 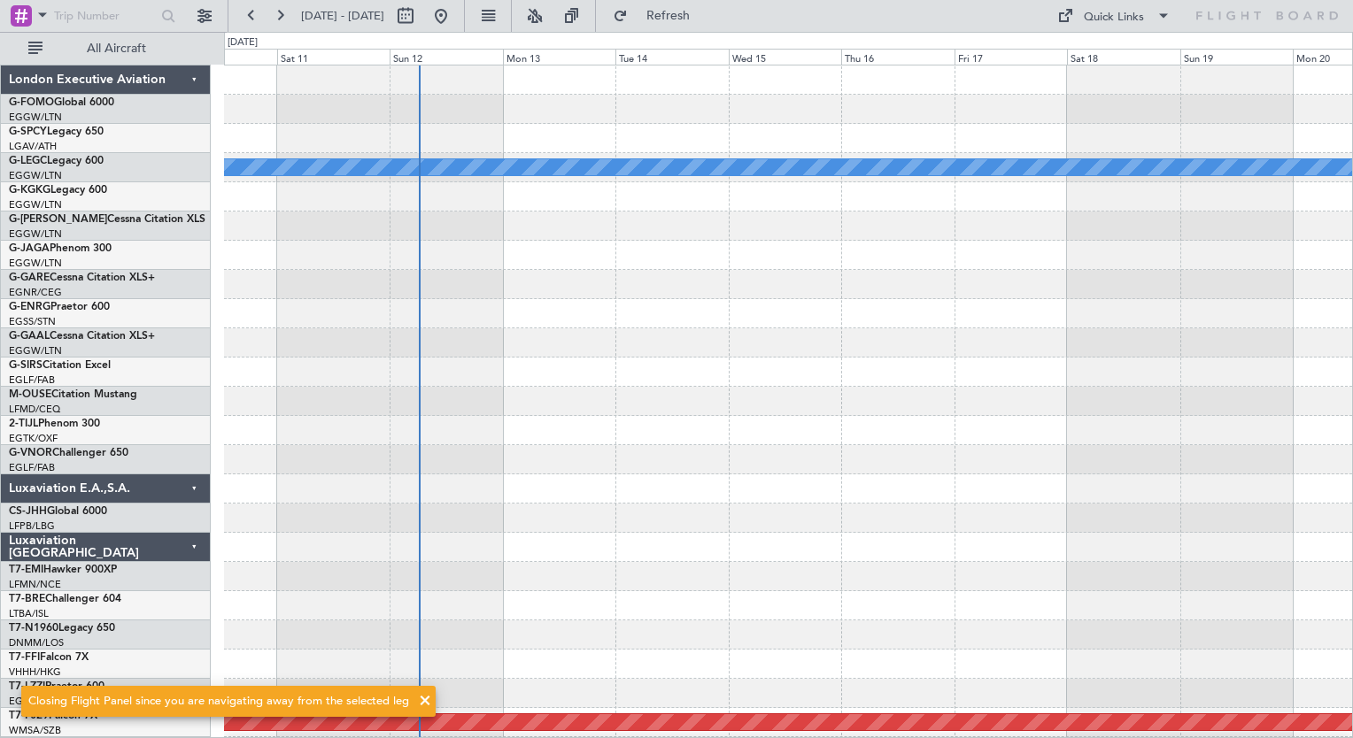 What do you see at coordinates (58, 190) in the screenshot?
I see `a: G-KGKGLegacy 600` at bounding box center [58, 190].